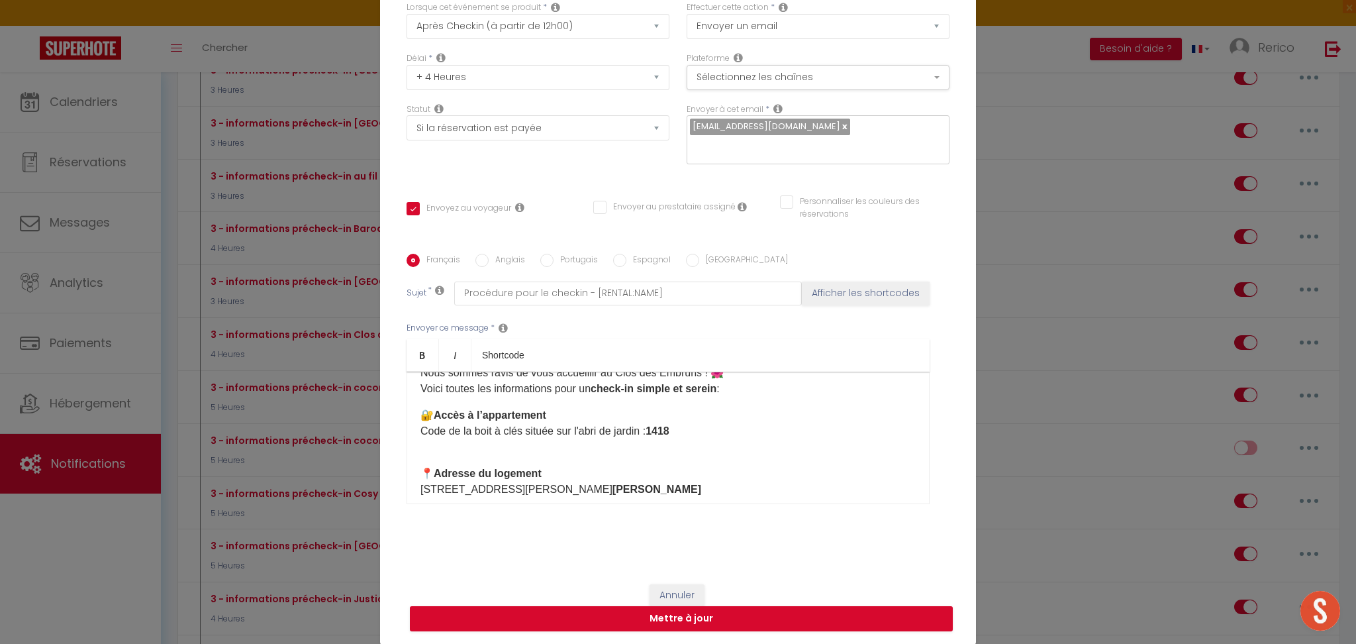  Describe the element at coordinates (668, 431) in the screenshot. I see `p: 🔐 Code de la boit à clés située sur l'abri de jardin :` at that location.